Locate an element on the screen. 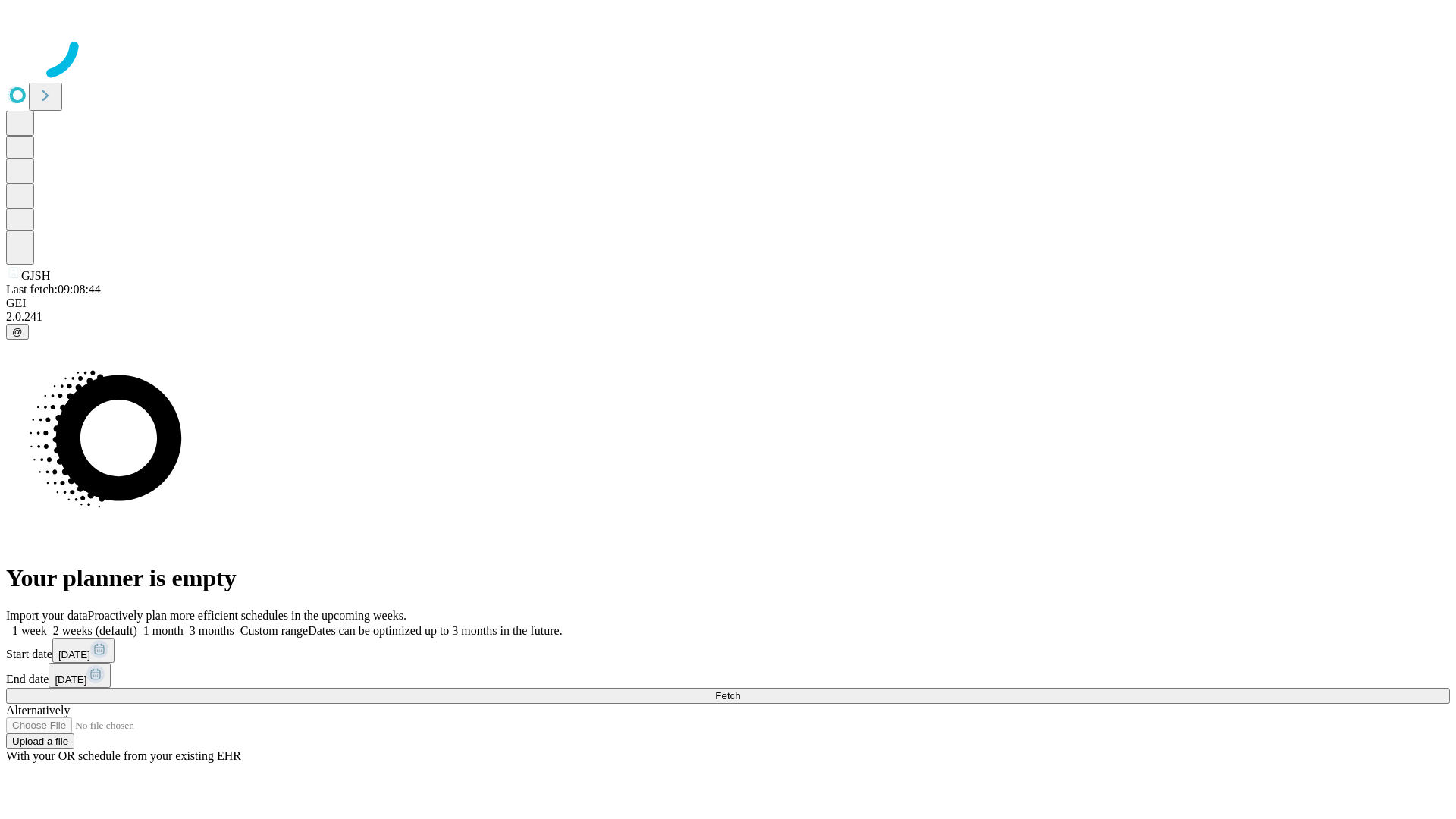 This screenshot has width=1456, height=819. div: GEI is located at coordinates (728, 303).